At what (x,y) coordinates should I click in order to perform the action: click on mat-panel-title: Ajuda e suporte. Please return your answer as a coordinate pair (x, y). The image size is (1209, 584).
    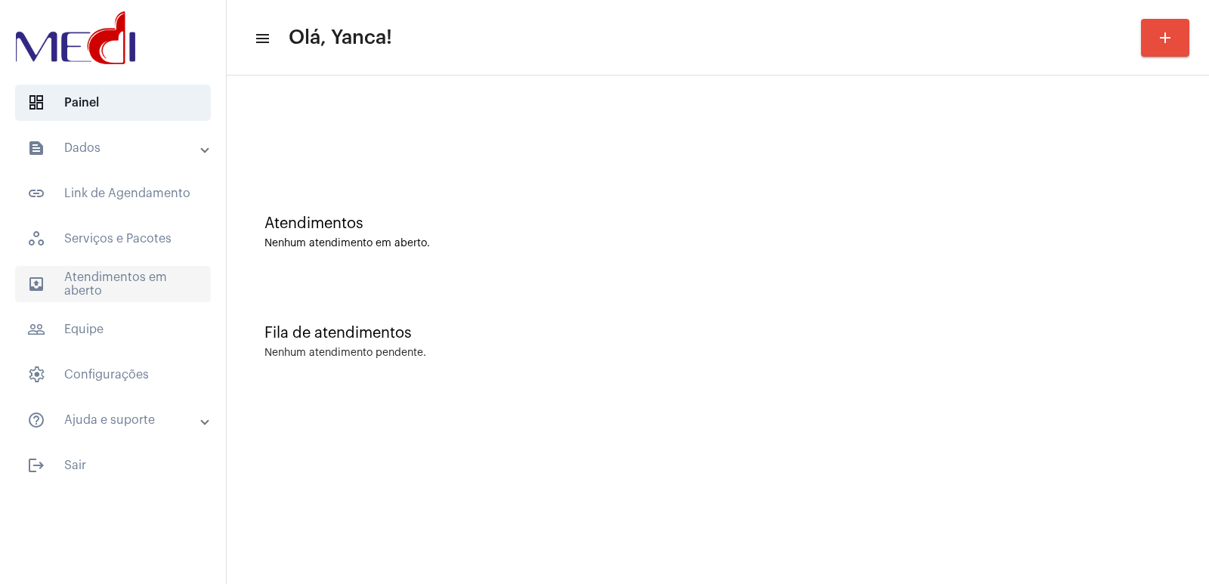
    Looking at the image, I should click on (114, 420).